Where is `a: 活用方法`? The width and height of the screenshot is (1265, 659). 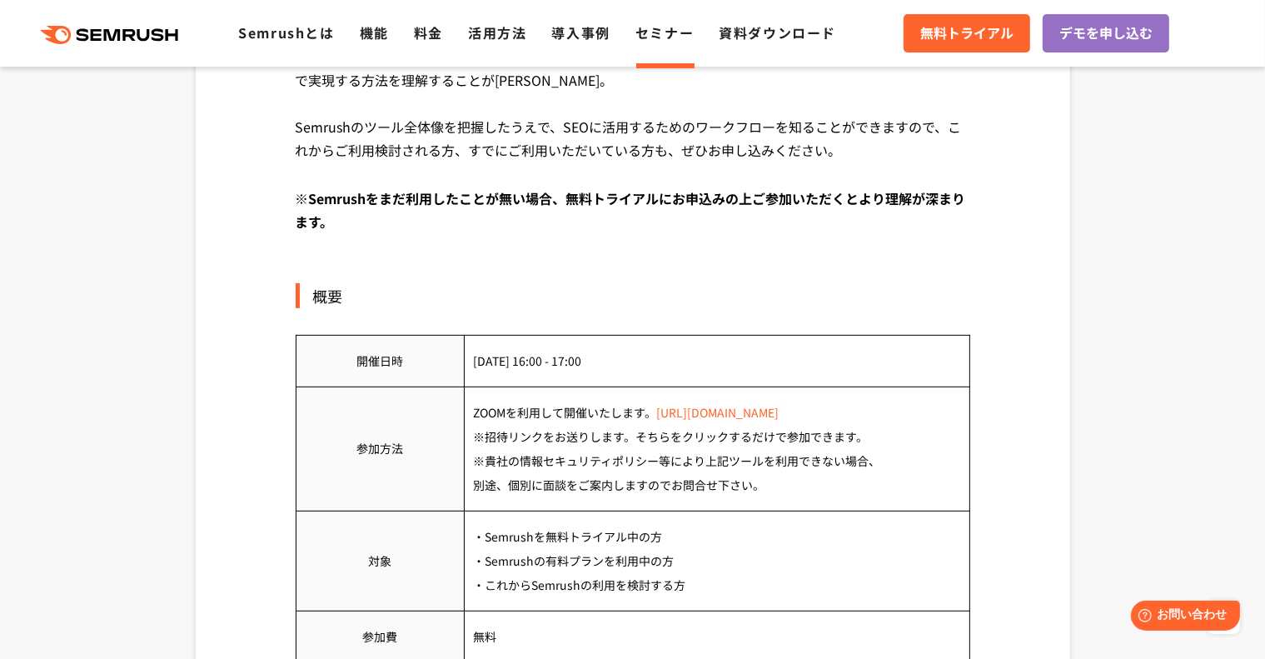 a: 活用方法 is located at coordinates (497, 32).